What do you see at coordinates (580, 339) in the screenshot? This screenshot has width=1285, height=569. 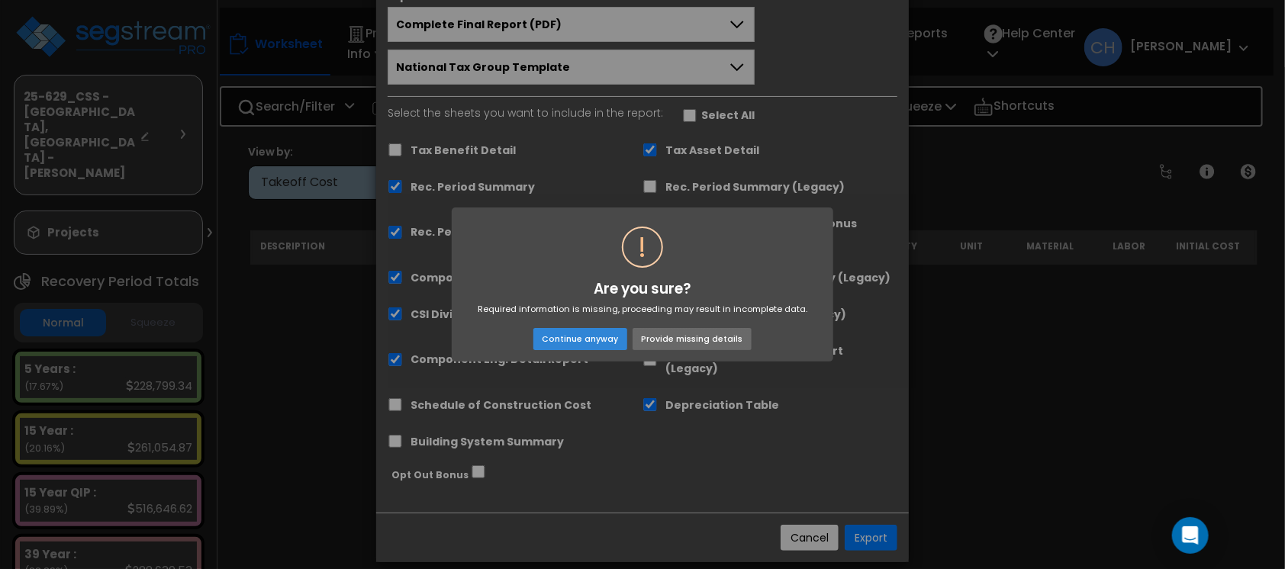 I see `button: Continue anyway` at bounding box center [580, 339].